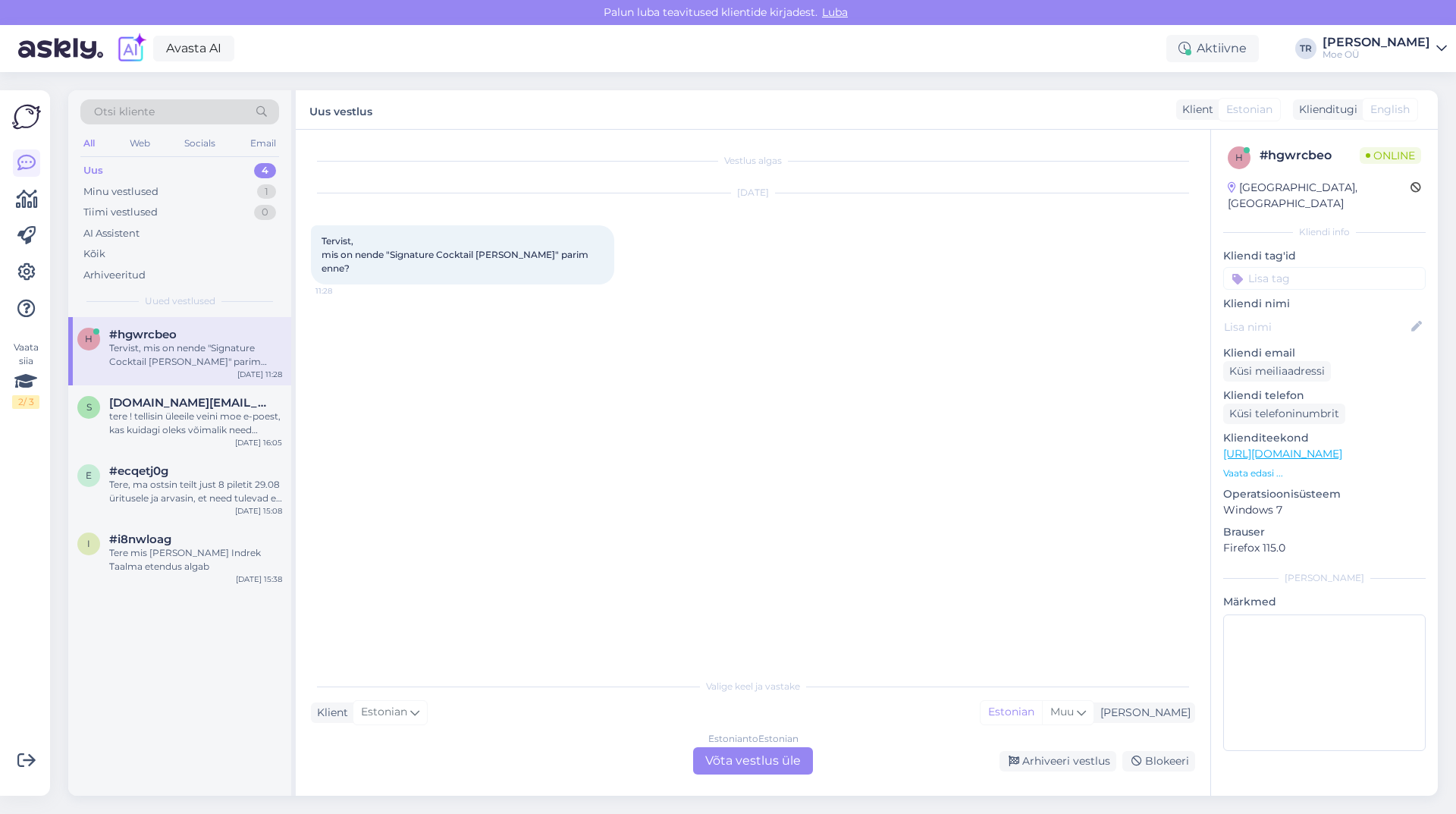  Describe the element at coordinates (1058, 760) in the screenshot. I see `div: Arhiveeri vestlus` at that location.